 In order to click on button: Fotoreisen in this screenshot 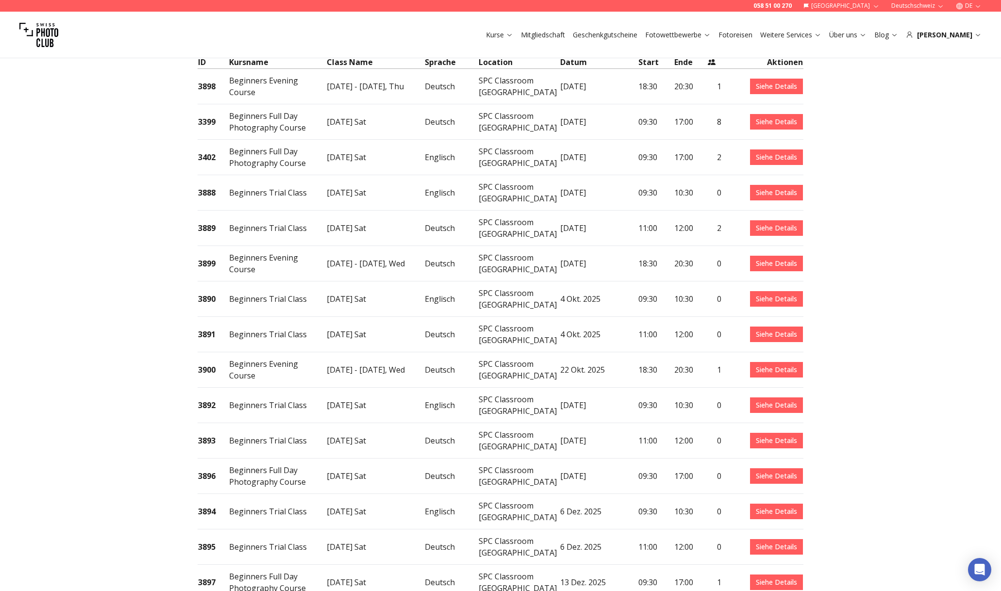, I will do `click(736, 35)`.